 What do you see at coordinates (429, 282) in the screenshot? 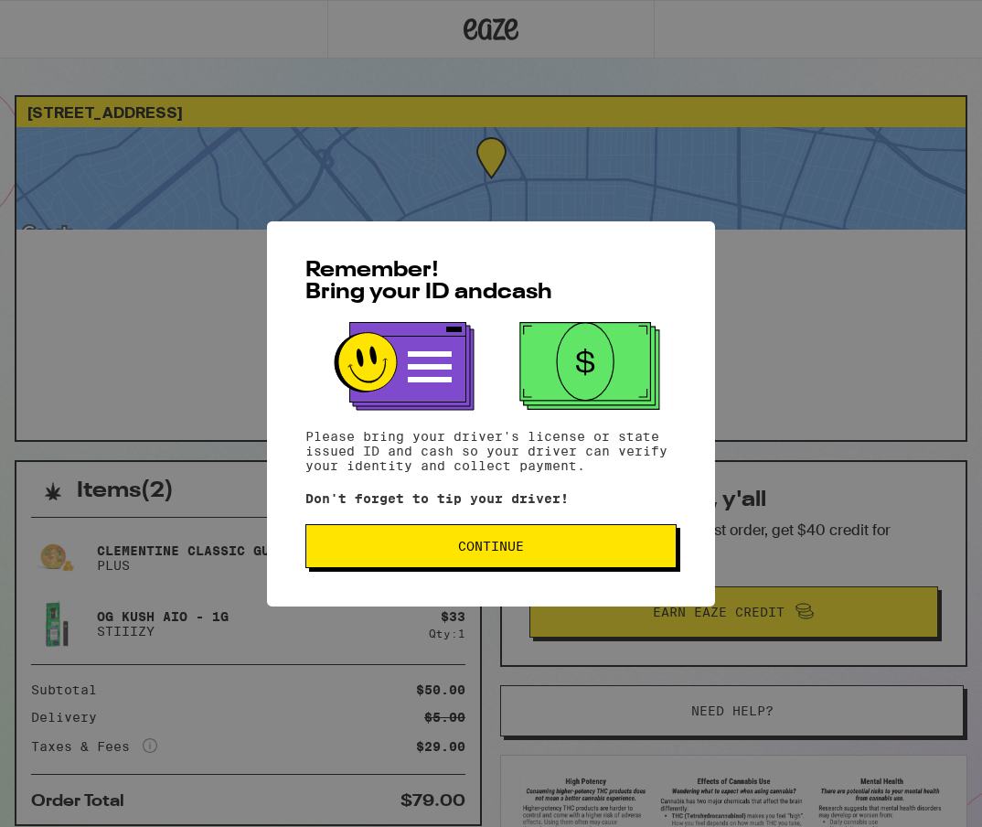
I see `span: Remember! Bring your ID and cash` at bounding box center [429, 282].